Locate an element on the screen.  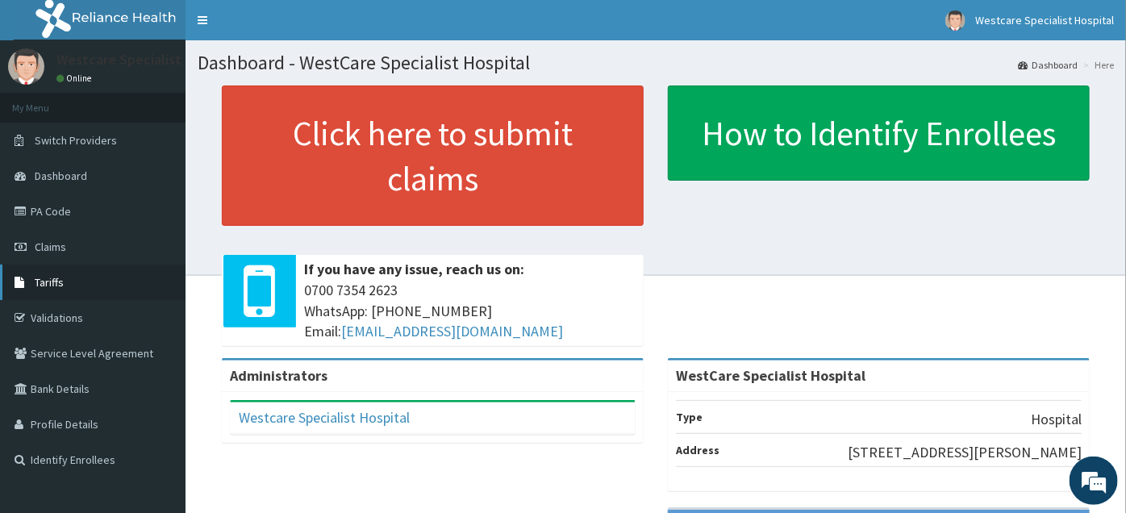
strong: WestCare Specialist Hospital is located at coordinates (770, 375).